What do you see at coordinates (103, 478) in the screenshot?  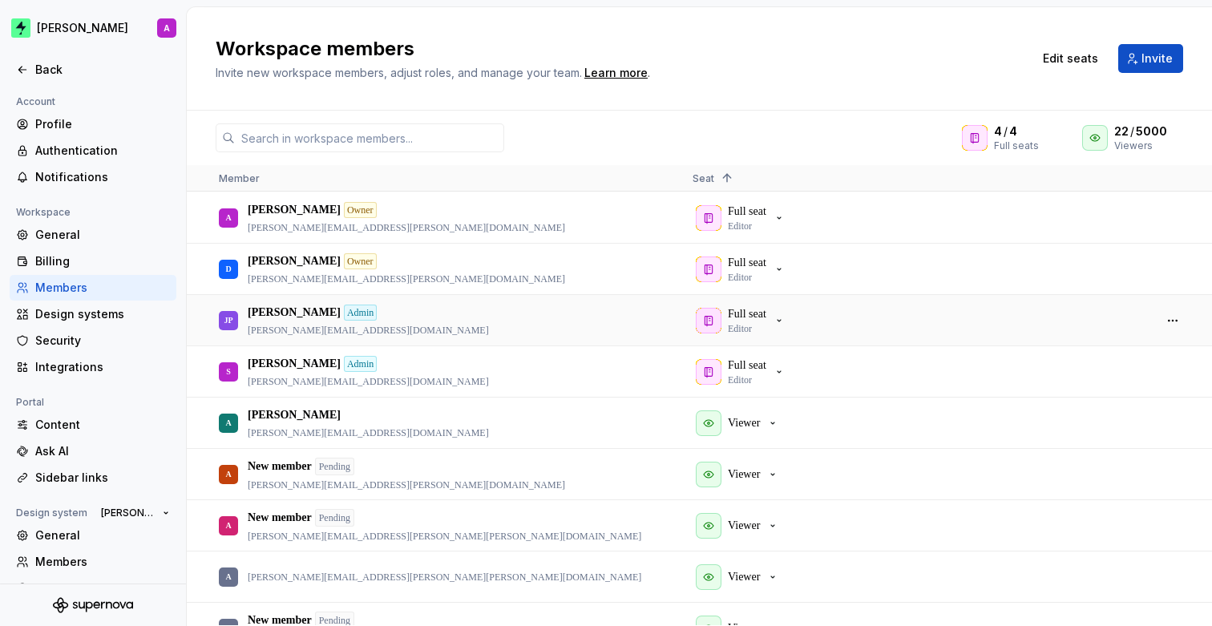 I see `div: Sidebar links` at bounding box center [103, 478].